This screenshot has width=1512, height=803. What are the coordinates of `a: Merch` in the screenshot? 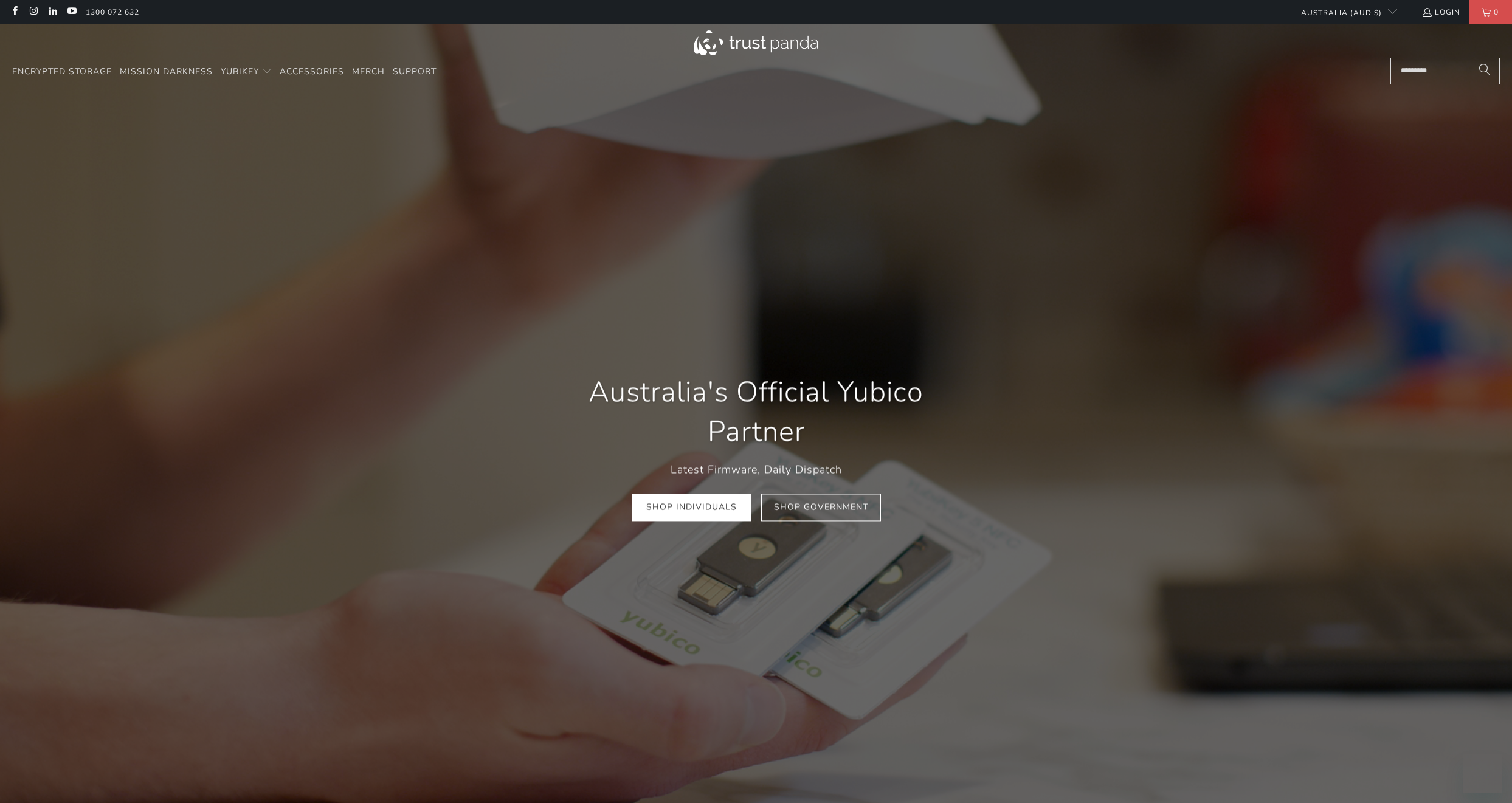 It's located at (369, 72).